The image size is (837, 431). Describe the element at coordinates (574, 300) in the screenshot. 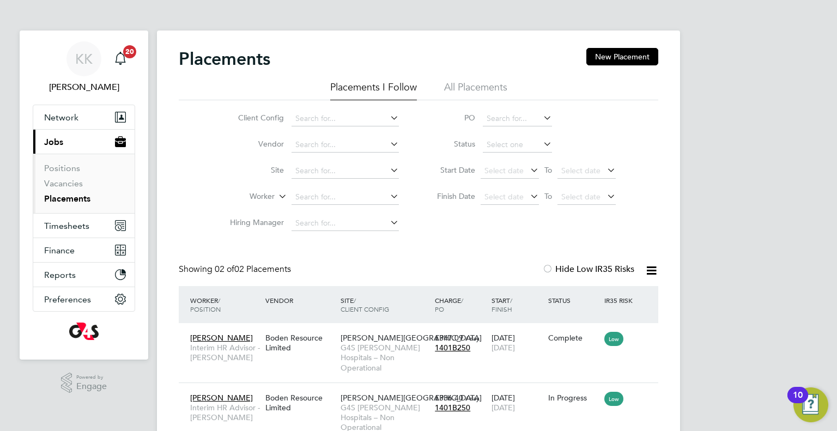

I see `div: Status` at that location.